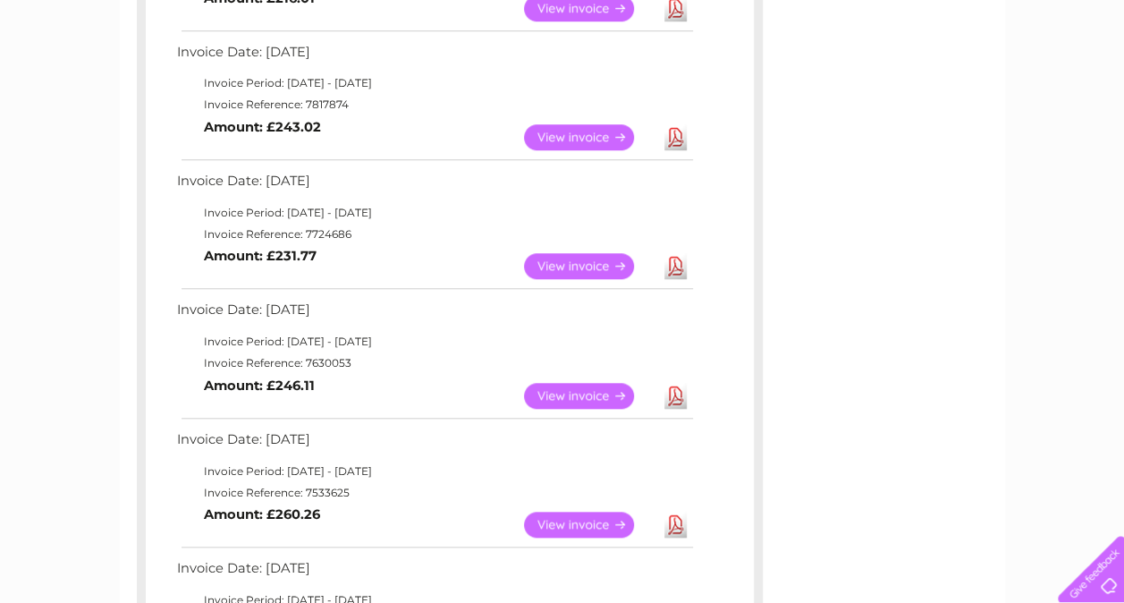 Image resolution: width=1124 pixels, height=603 pixels. Describe the element at coordinates (1085, 82) in the screenshot. I see `a: Log out` at that location.